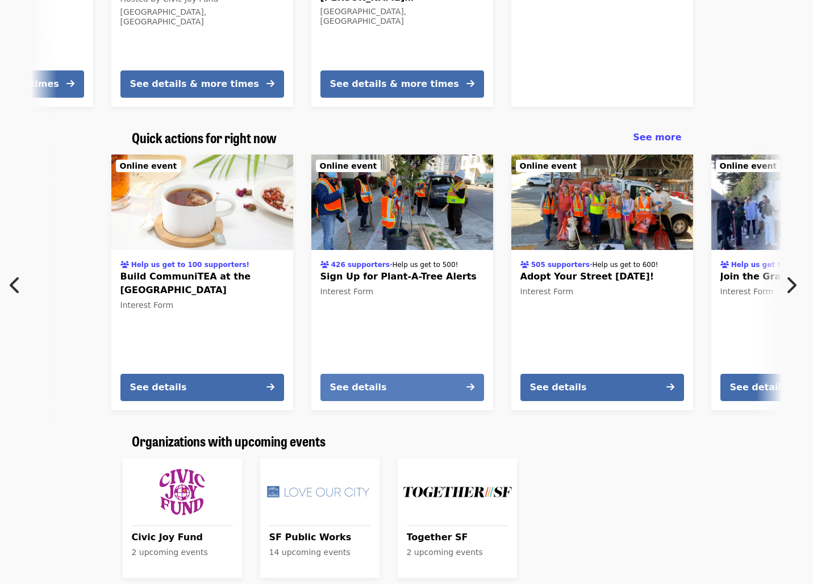  What do you see at coordinates (204, 137) in the screenshot?
I see `a: Quick actions for right now` at bounding box center [204, 137].